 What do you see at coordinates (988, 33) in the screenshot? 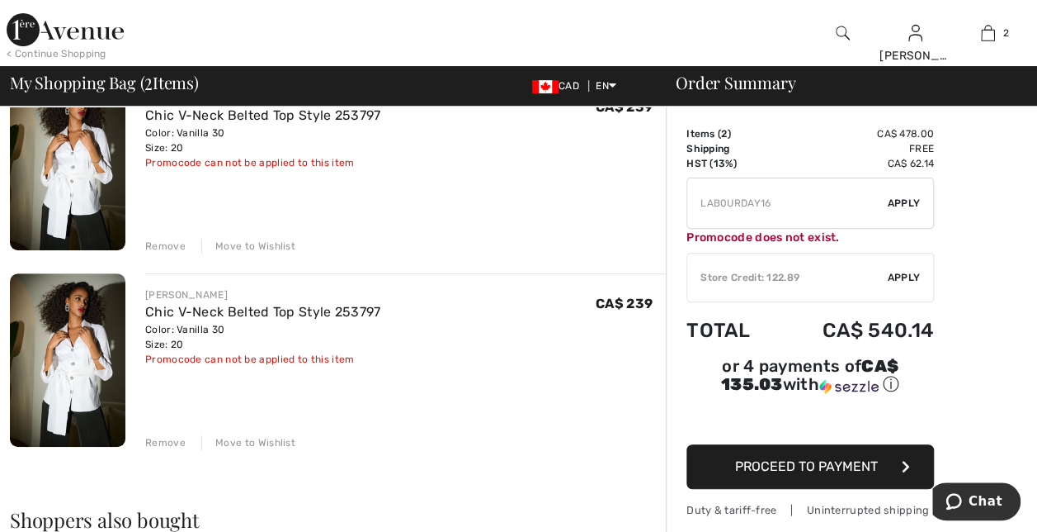
I see `a: 2` at bounding box center [988, 33].